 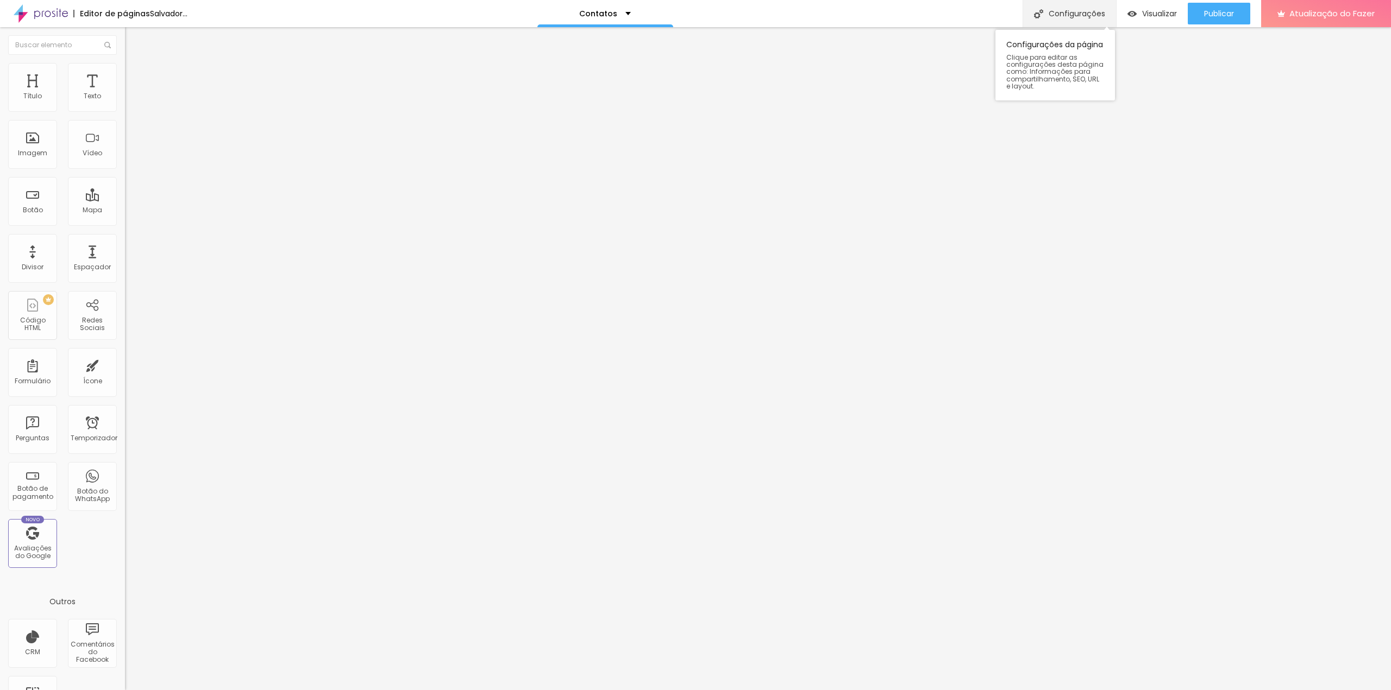 What do you see at coordinates (33, 267) in the screenshot?
I see `font: Divisor` at bounding box center [33, 267].